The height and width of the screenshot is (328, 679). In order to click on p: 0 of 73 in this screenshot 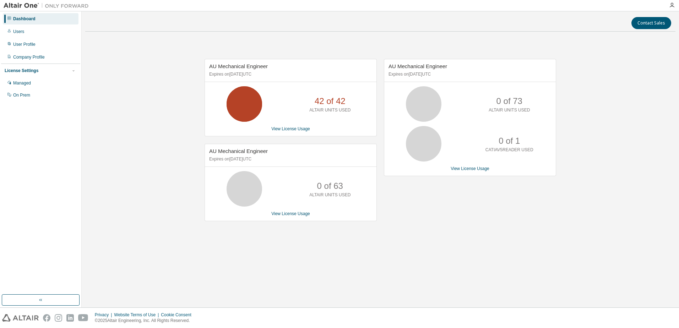, I will do `click(509, 101)`.